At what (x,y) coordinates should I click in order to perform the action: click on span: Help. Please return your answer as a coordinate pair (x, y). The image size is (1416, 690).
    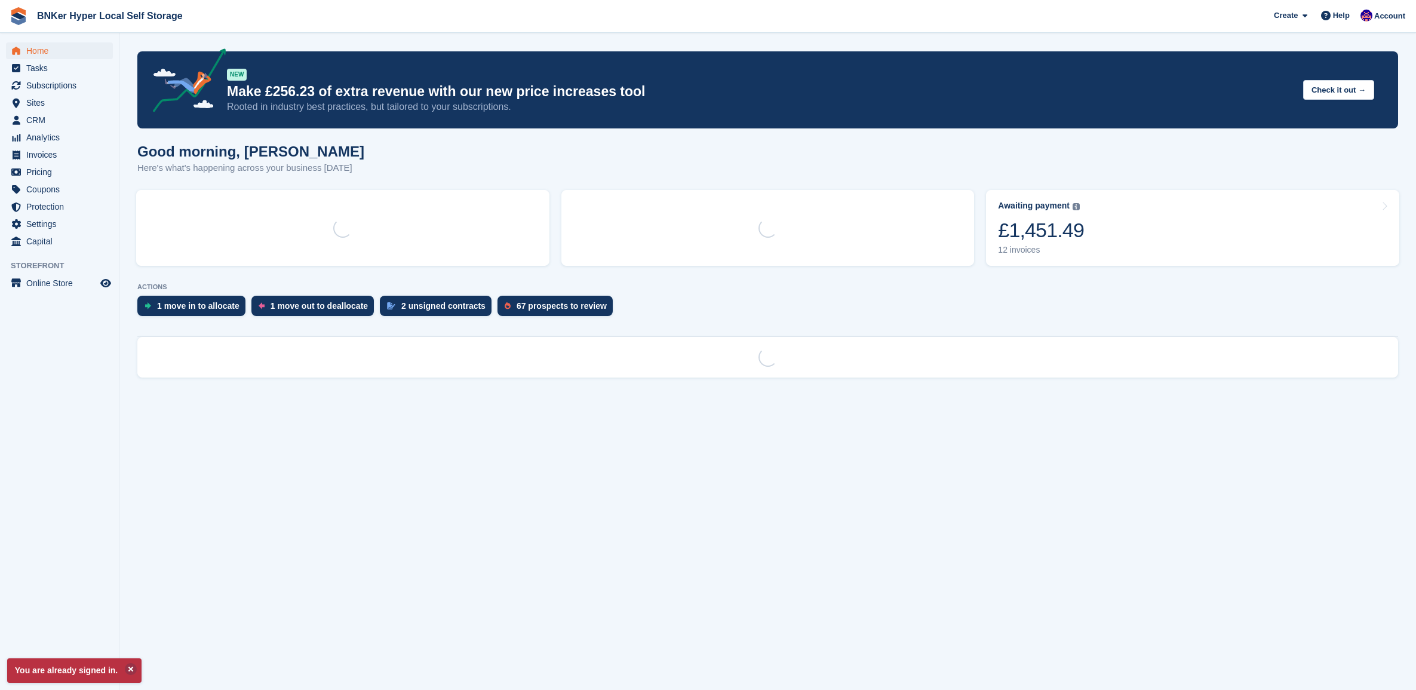
    Looking at the image, I should click on (1341, 16).